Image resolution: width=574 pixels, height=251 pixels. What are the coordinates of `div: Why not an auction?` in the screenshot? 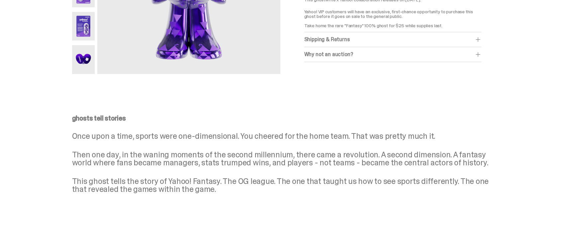 It's located at (393, 55).